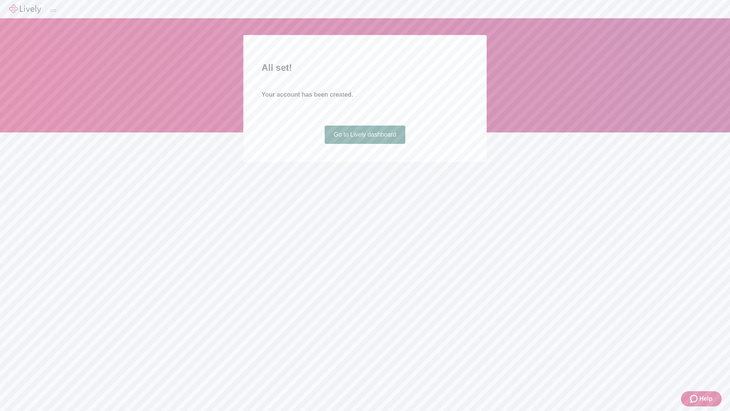 This screenshot has width=730, height=411. Describe the element at coordinates (365, 95) in the screenshot. I see `h4: Your account has been created.` at that location.